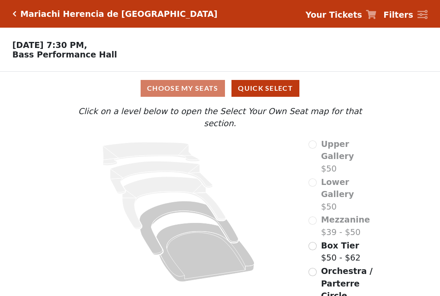 The width and height of the screenshot is (440, 296). Describe the element at coordinates (341, 252) in the screenshot. I see `label: $50 - $62` at that location.